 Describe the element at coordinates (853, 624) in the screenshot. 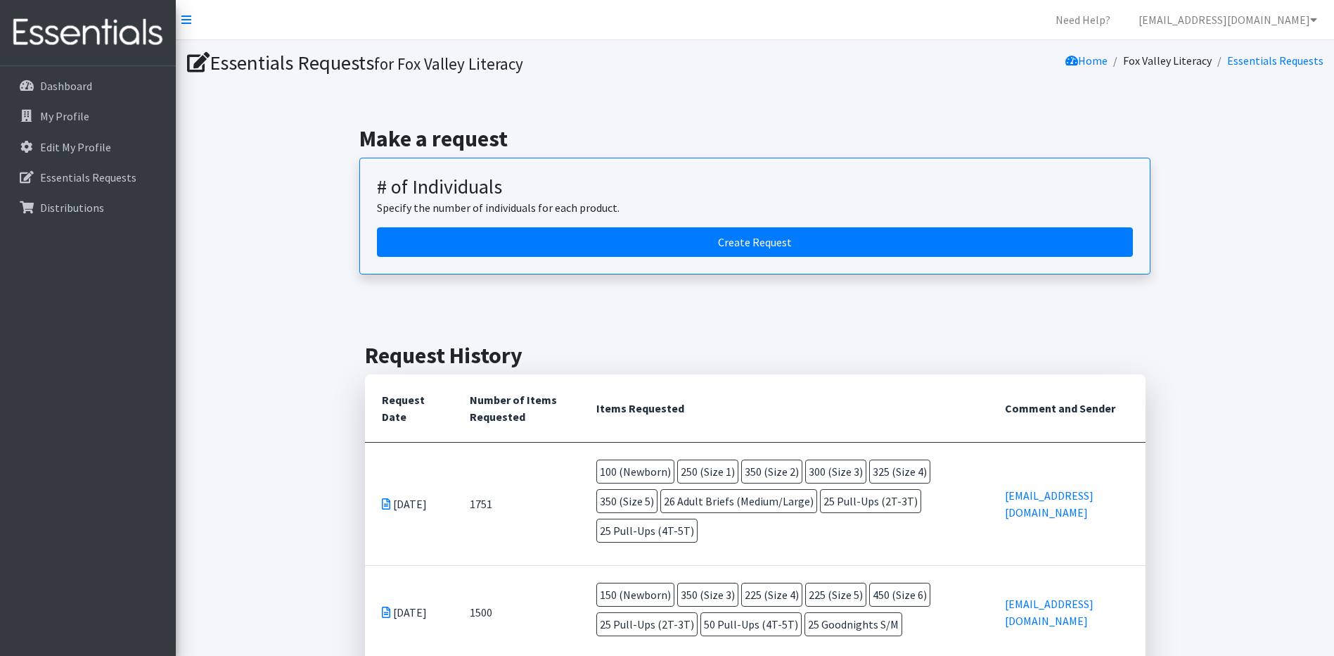

I see `span: 25 Goodnights S/M` at that location.